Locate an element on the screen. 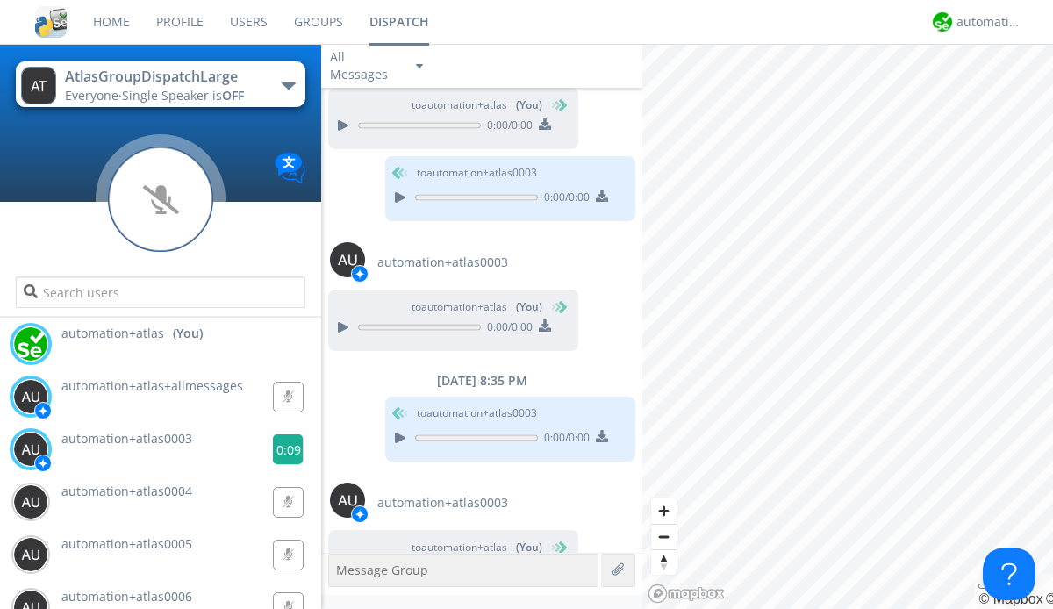 The width and height of the screenshot is (1053, 609). span: OFF is located at coordinates (233, 95).